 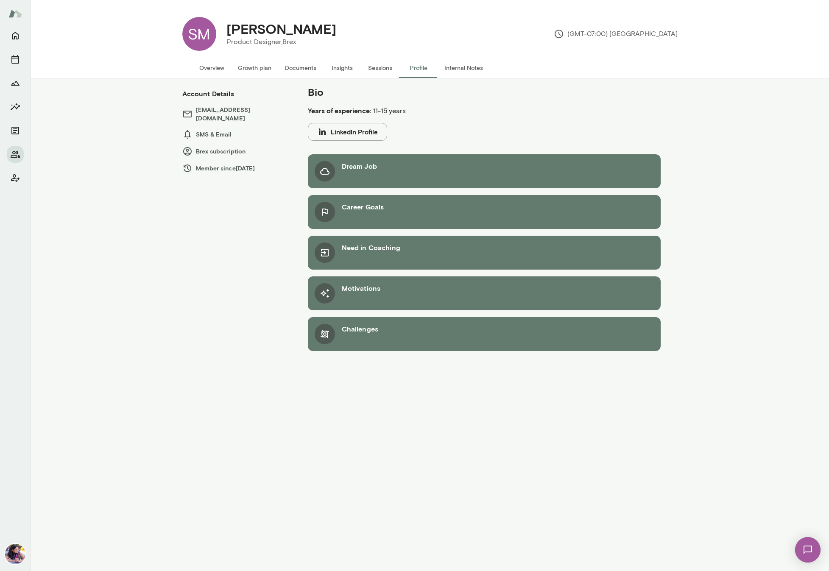 What do you see at coordinates (371, 248) in the screenshot?
I see `h6: Need in Coaching` at bounding box center [371, 248].